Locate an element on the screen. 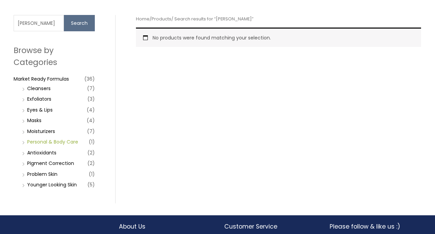  a: Exfoliators is located at coordinates (39, 99).